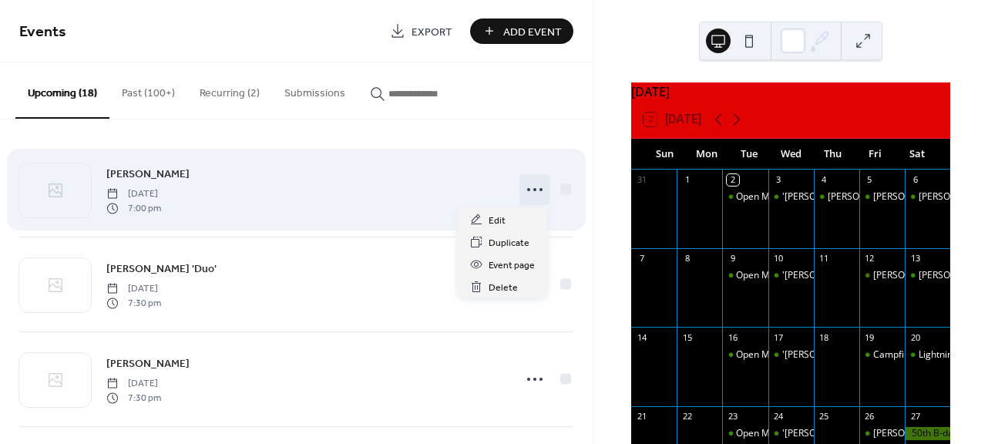  Describe the element at coordinates (497, 220) in the screenshot. I see `span: Edit` at that location.